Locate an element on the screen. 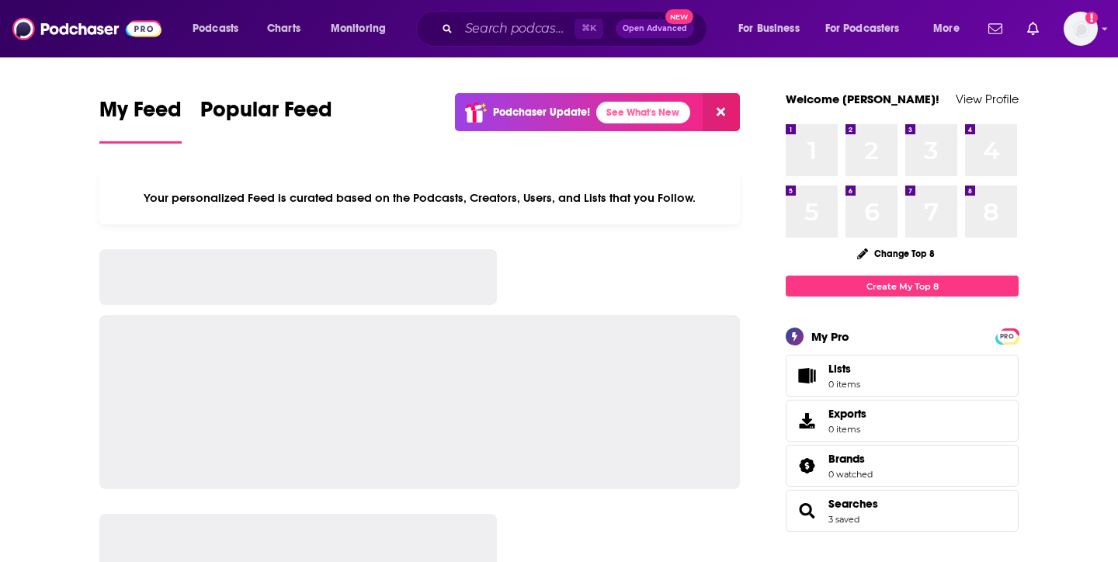  span: Popular Feed is located at coordinates (266, 114).